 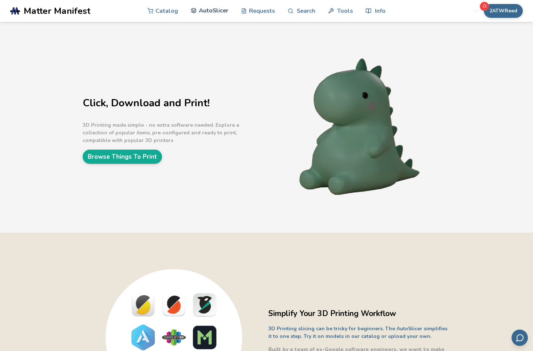 I want to click on h2: Simplify Your 3D Printing Workflow, so click(x=359, y=314).